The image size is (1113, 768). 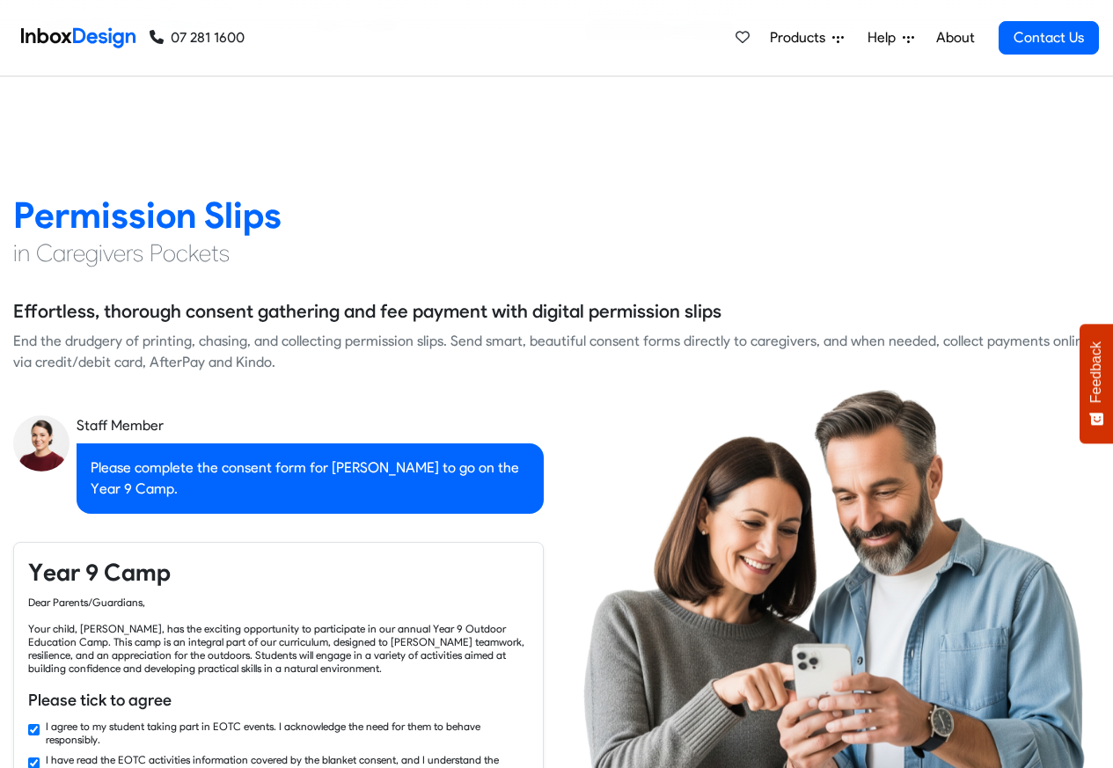 I want to click on h4: Year 9 Camp, so click(x=278, y=573).